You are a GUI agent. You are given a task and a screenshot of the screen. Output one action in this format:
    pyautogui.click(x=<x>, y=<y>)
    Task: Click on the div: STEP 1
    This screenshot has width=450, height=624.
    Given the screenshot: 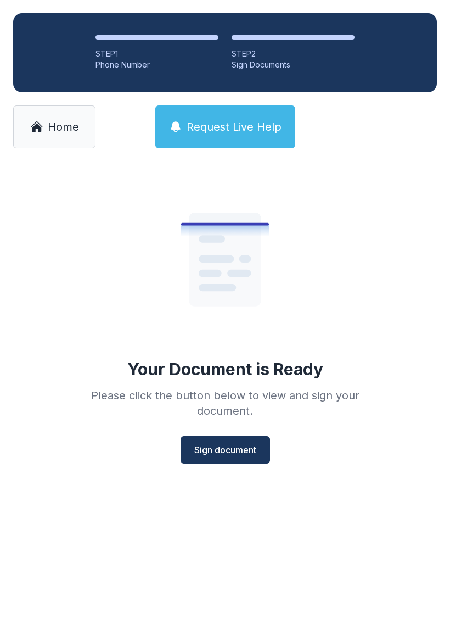 What is the action you would take?
    pyautogui.click(x=157, y=54)
    